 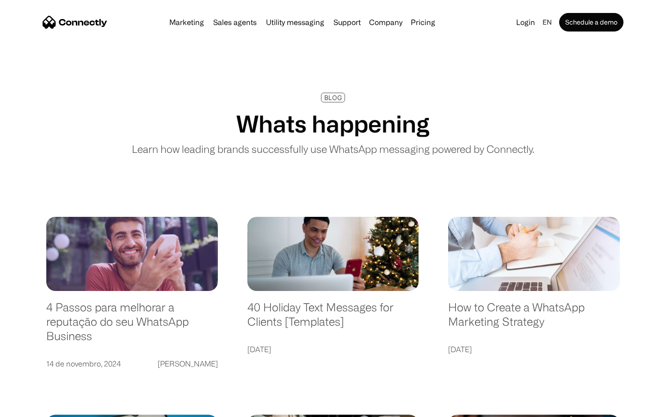 I want to click on a: Sales agents, so click(x=235, y=22).